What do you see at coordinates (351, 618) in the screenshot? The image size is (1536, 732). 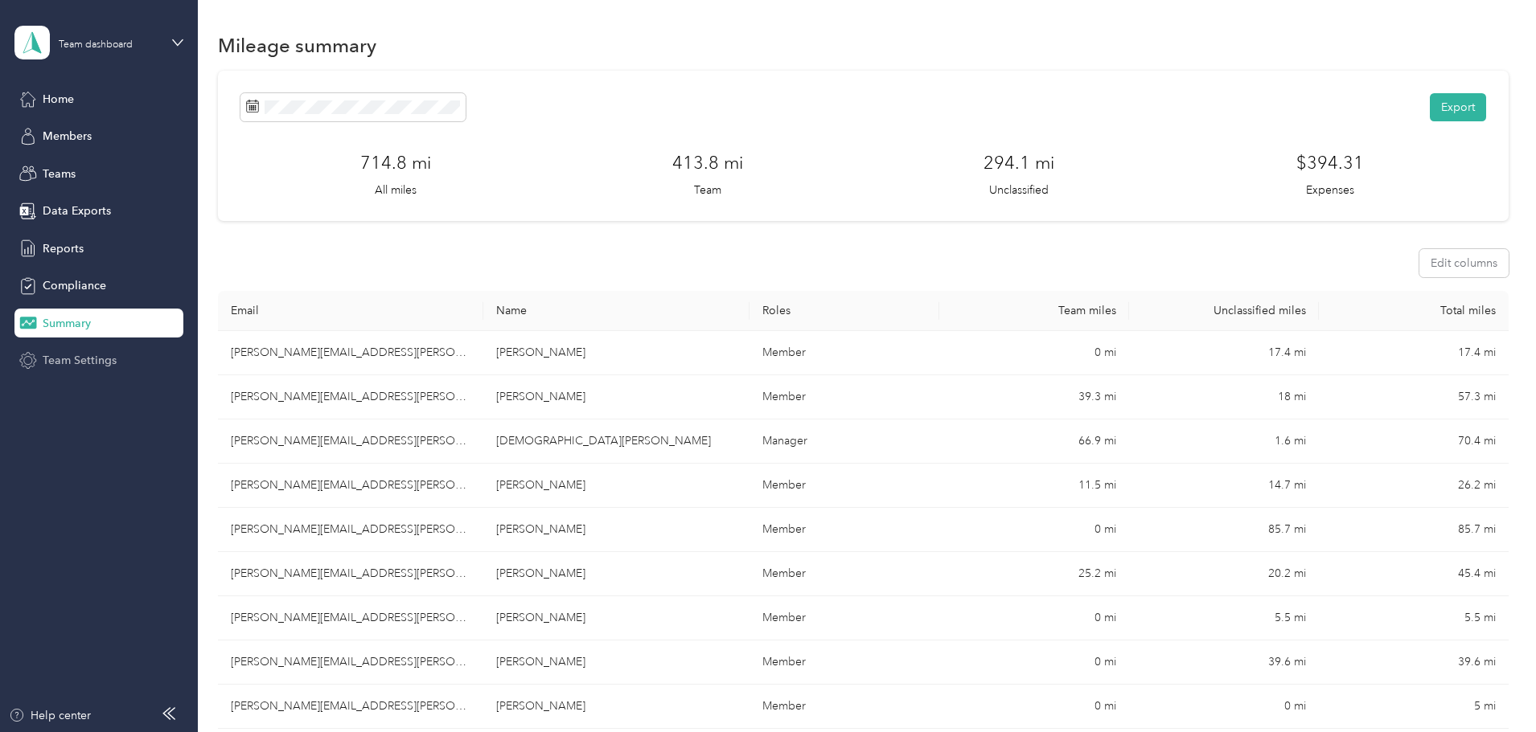 I see `td: travis.keith@optioncare.com` at bounding box center [351, 618].